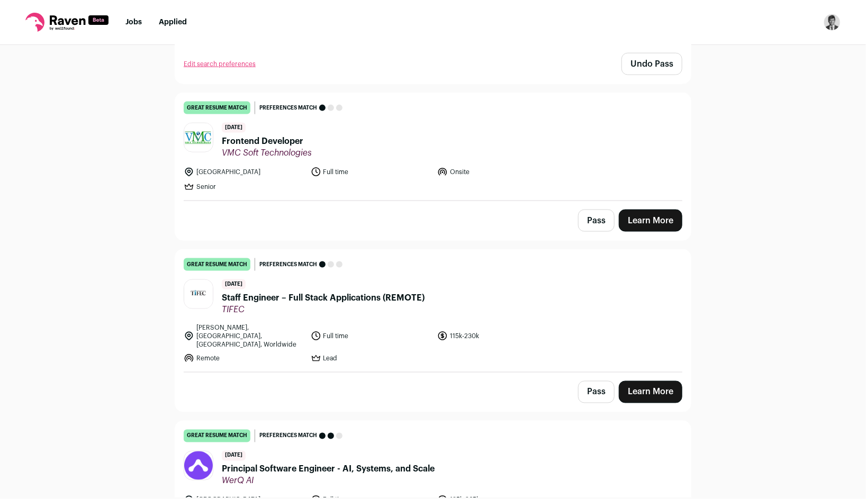 This screenshot has width=866, height=499. What do you see at coordinates (244, 187) in the screenshot?
I see `li: Senior` at bounding box center [244, 187].